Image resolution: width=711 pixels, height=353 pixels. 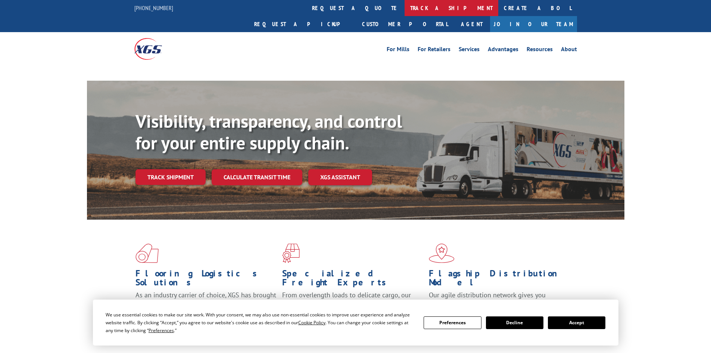 What do you see at coordinates (161, 330) in the screenshot?
I see `span: Preferences` at bounding box center [161, 330].